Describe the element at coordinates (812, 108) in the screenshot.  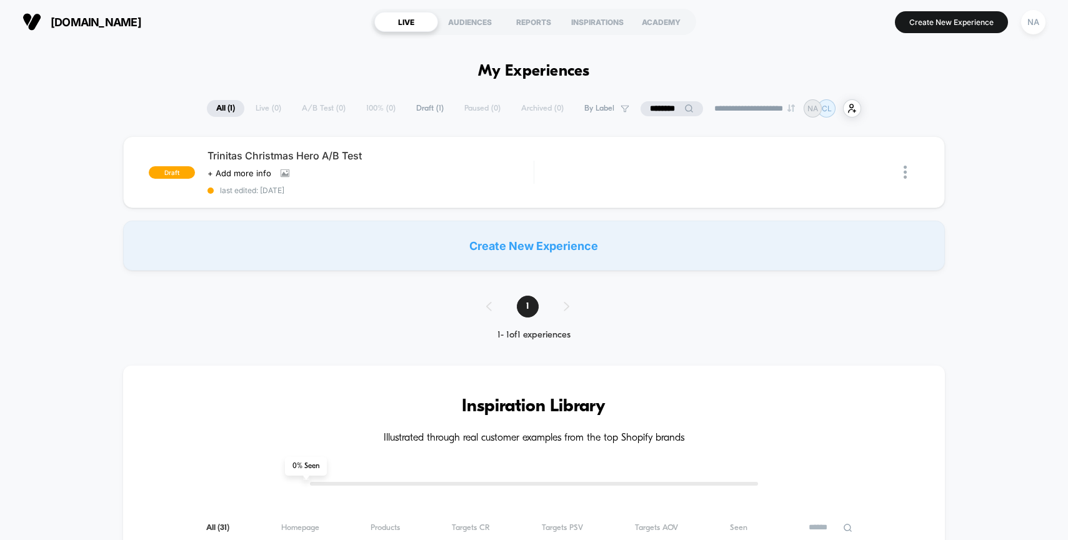
I see `p: NA` at that location.